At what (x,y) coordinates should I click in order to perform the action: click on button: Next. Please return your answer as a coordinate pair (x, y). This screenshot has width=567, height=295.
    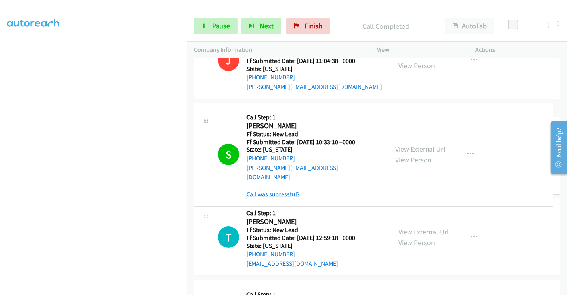
    Looking at the image, I should click on (261, 26).